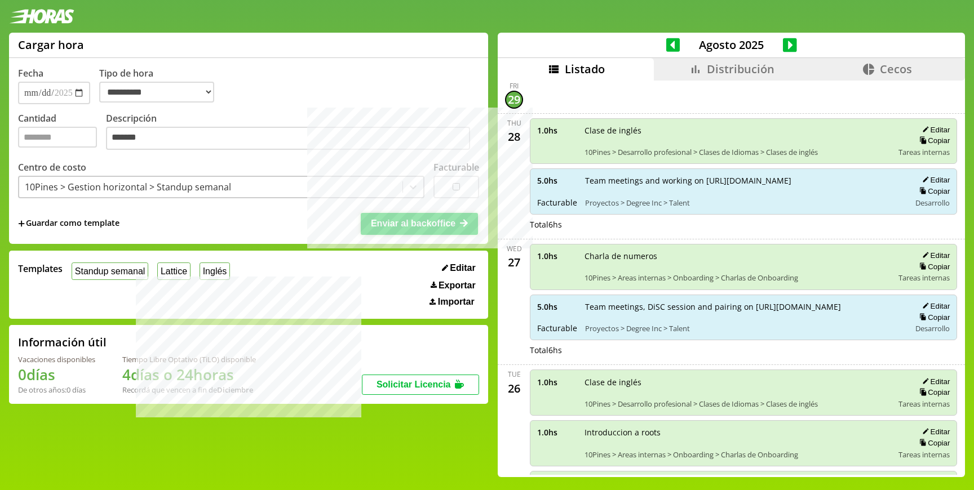 Image resolution: width=974 pixels, height=490 pixels. I want to click on div: 26, so click(514, 388).